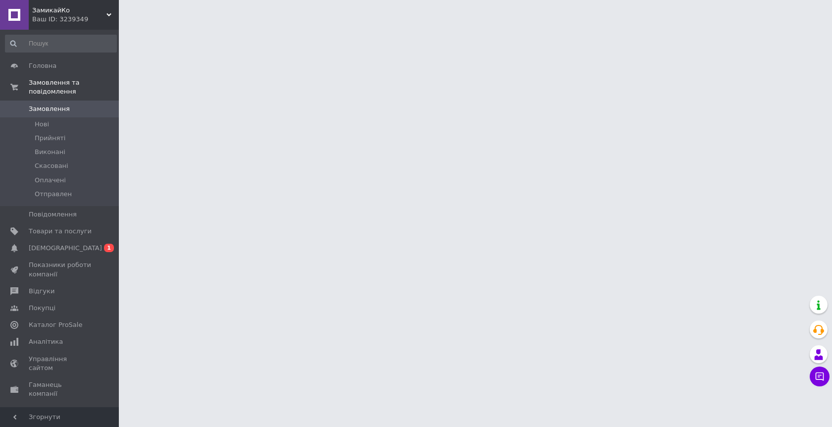 This screenshot has width=832, height=427. What do you see at coordinates (43, 66) in the screenshot?
I see `span: Головна` at bounding box center [43, 66].